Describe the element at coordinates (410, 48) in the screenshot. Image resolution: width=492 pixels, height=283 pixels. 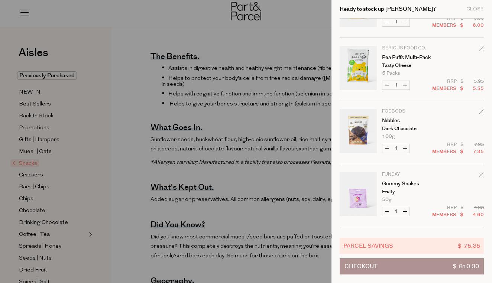
I see `p: Serious Food Co.` at that location.